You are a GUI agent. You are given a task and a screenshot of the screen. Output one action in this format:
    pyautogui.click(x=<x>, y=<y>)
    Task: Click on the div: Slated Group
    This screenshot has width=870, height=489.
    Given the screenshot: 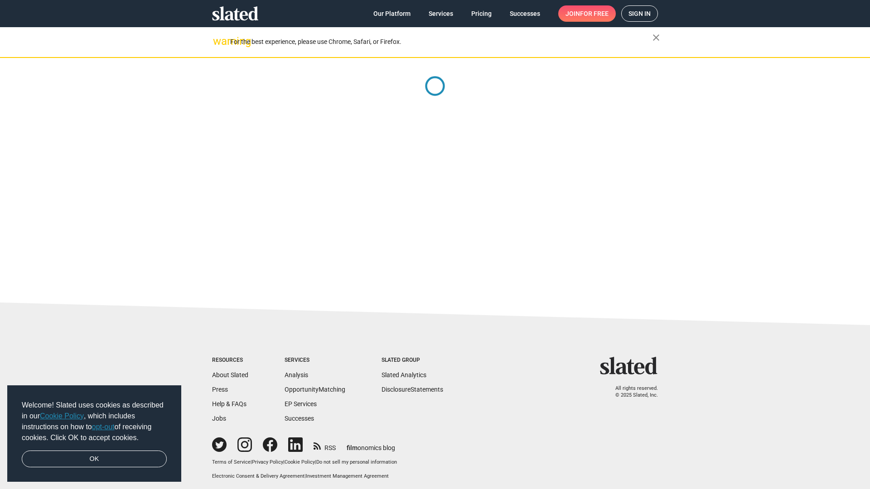 What is the action you would take?
    pyautogui.click(x=412, y=361)
    